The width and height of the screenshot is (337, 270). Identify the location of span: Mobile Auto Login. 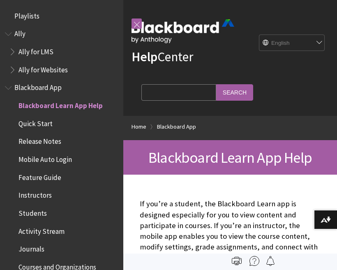
(45, 158).